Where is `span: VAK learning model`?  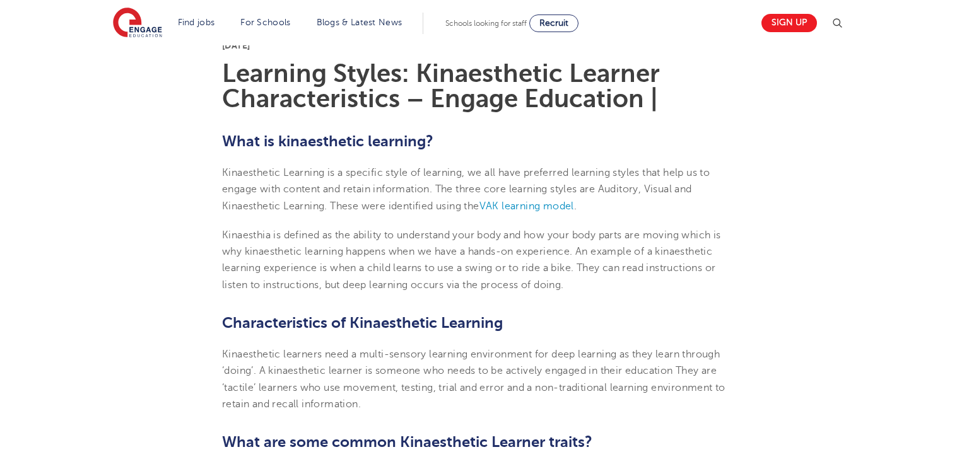
span: VAK learning model is located at coordinates (527, 206).